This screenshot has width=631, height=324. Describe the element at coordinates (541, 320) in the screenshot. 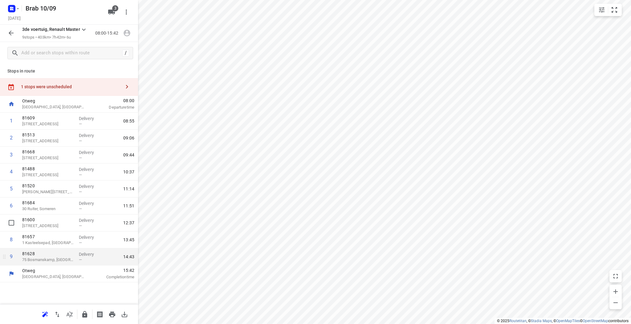

I see `a: Stadia Maps` at that location.